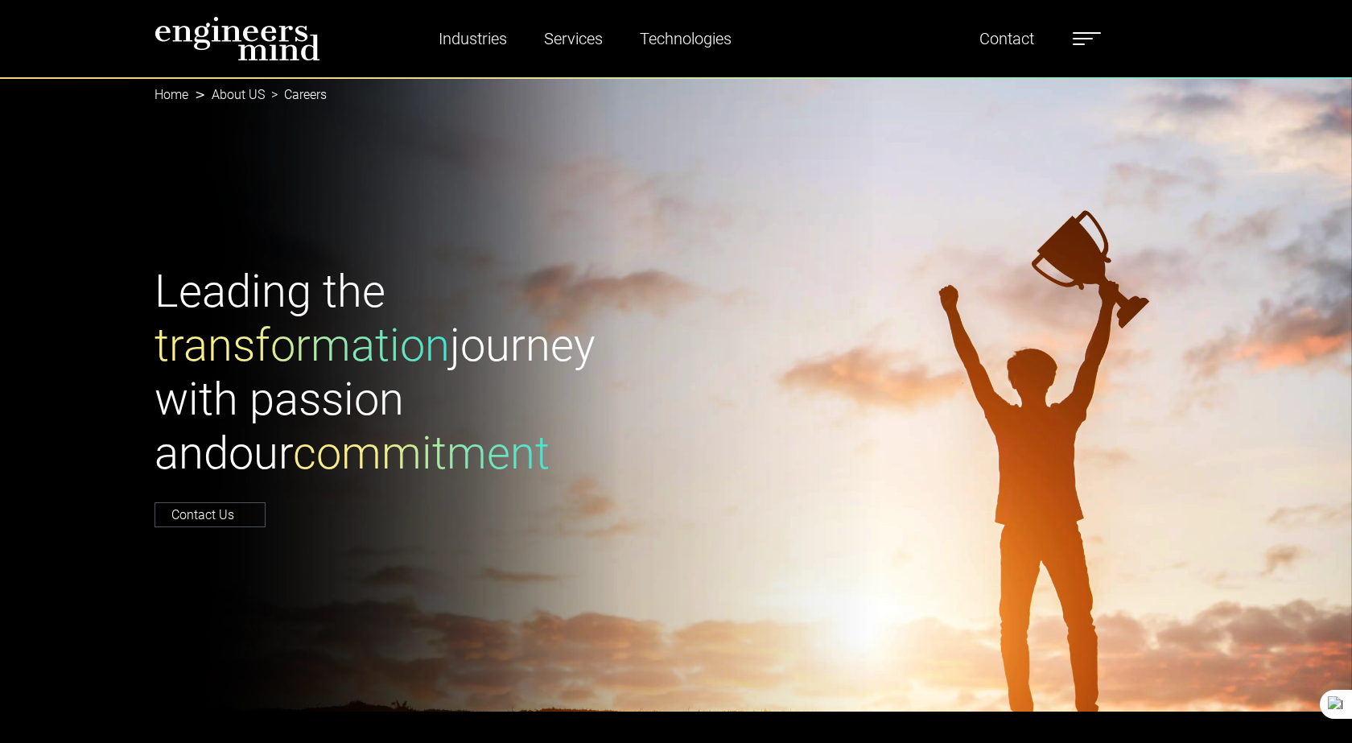 This screenshot has width=1352, height=743. What do you see at coordinates (302, 345) in the screenshot?
I see `span: transformation` at bounding box center [302, 345].